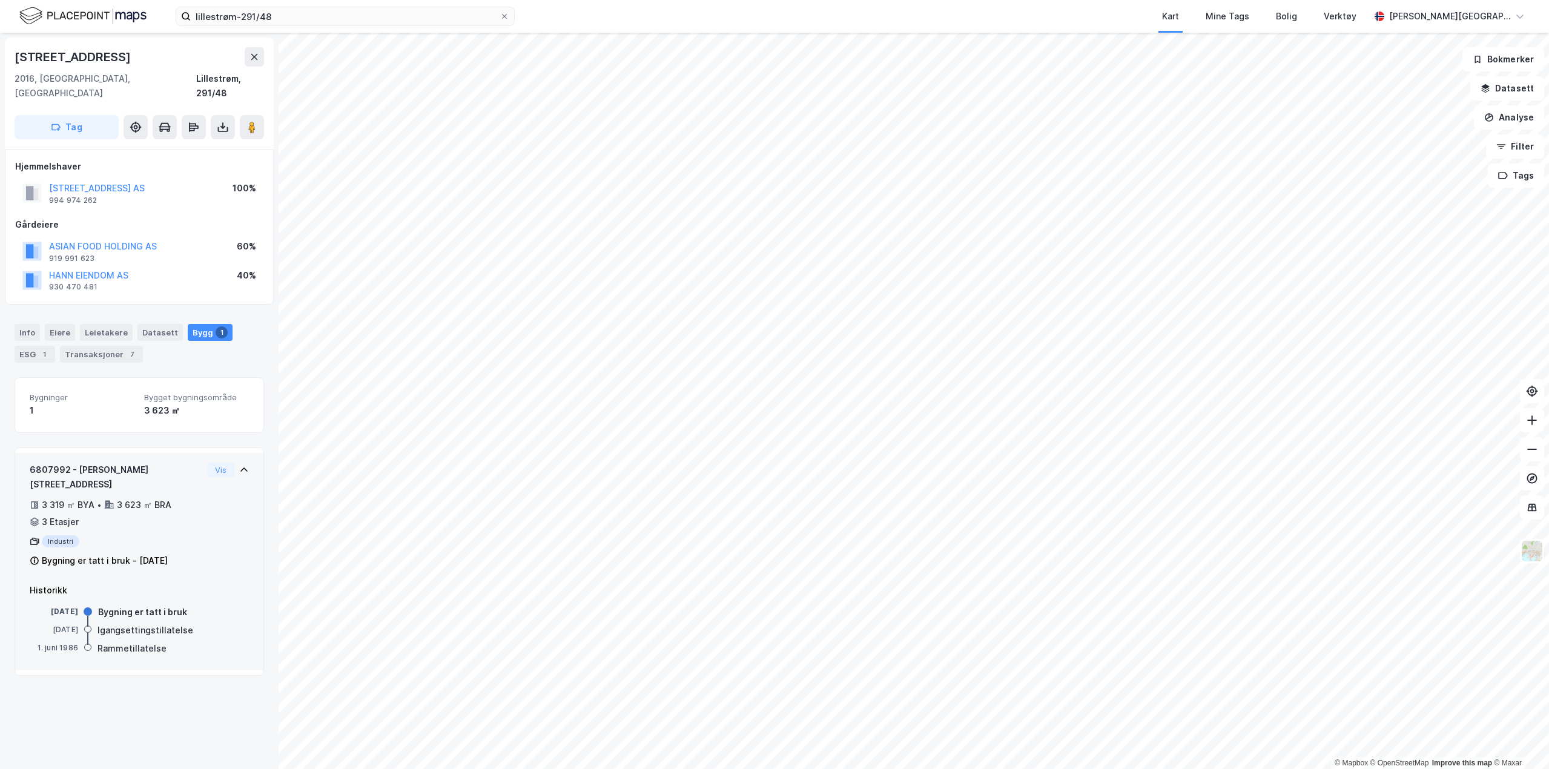  I want to click on a: Mapbox, so click(1351, 763).